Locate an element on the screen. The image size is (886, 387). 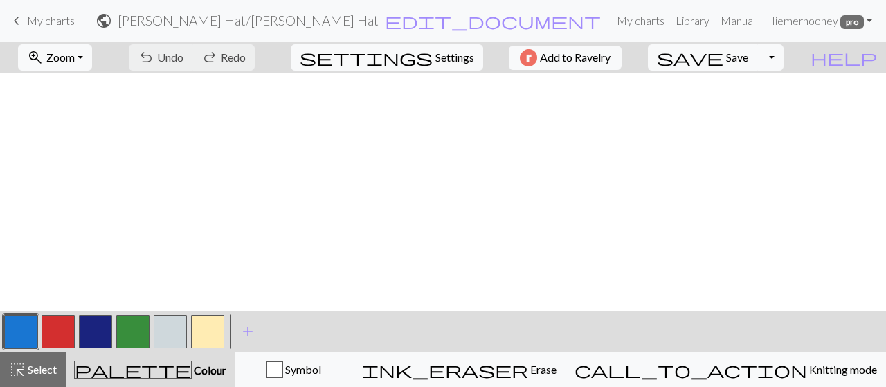
span: public is located at coordinates (104, 21).